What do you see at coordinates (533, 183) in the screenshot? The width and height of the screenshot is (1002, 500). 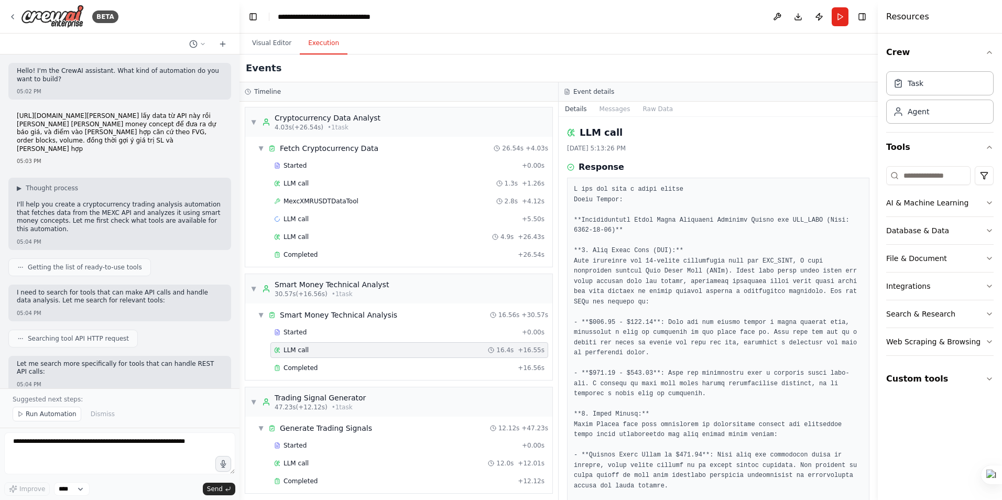 I see `span: + 1.26s` at bounding box center [533, 183].